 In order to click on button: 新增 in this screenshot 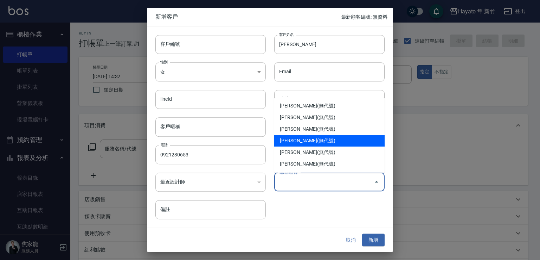, I will do `click(373, 239)`.